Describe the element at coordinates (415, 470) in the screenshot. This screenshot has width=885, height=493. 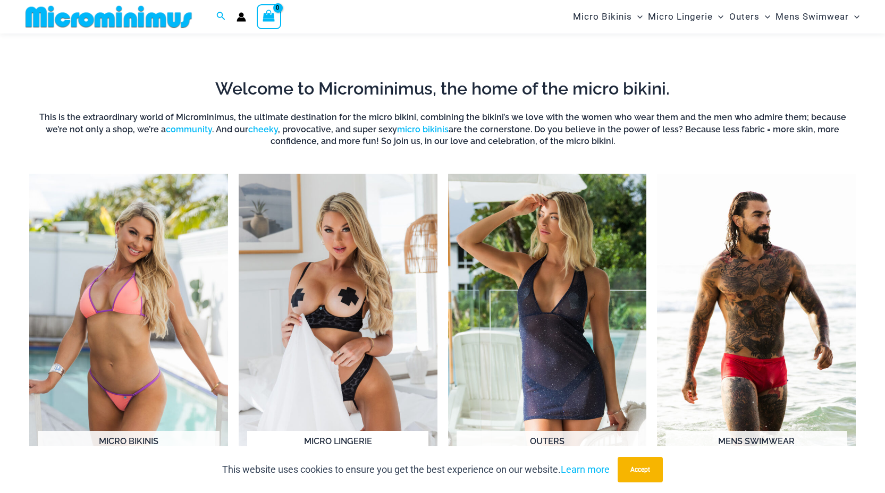
I see `p: This website uses cookies to ensure you get the best experience on our website.` at that location.